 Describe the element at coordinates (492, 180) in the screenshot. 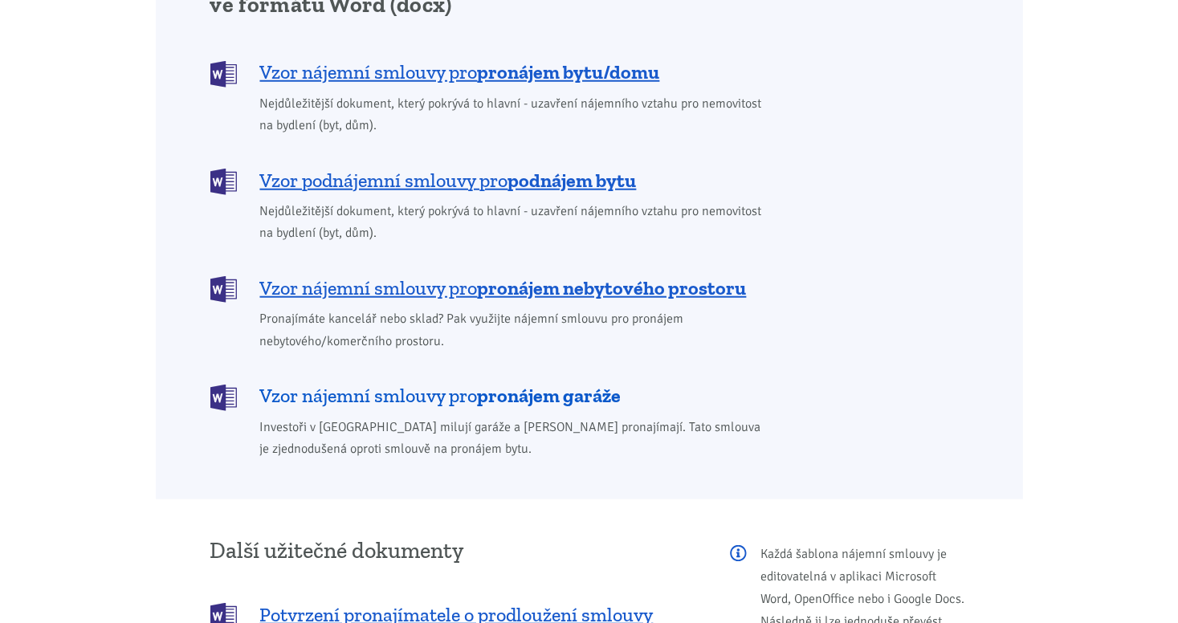

I see `a: Vzor podnájemní smlouvy propodnájem bytu` at that location.